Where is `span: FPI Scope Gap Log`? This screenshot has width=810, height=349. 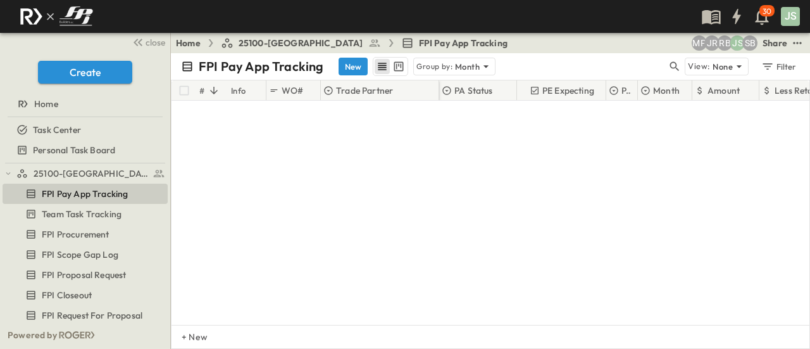
span: FPI Scope Gap Log is located at coordinates (80, 254).